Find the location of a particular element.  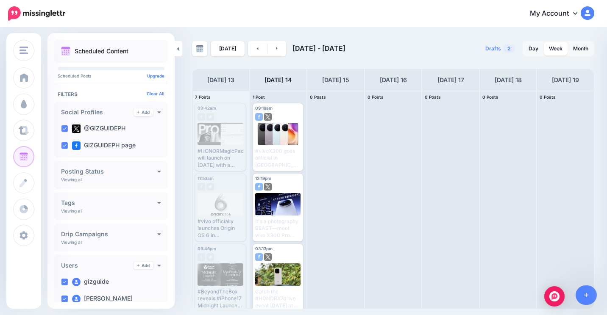

h4: Filters is located at coordinates (111, 94).